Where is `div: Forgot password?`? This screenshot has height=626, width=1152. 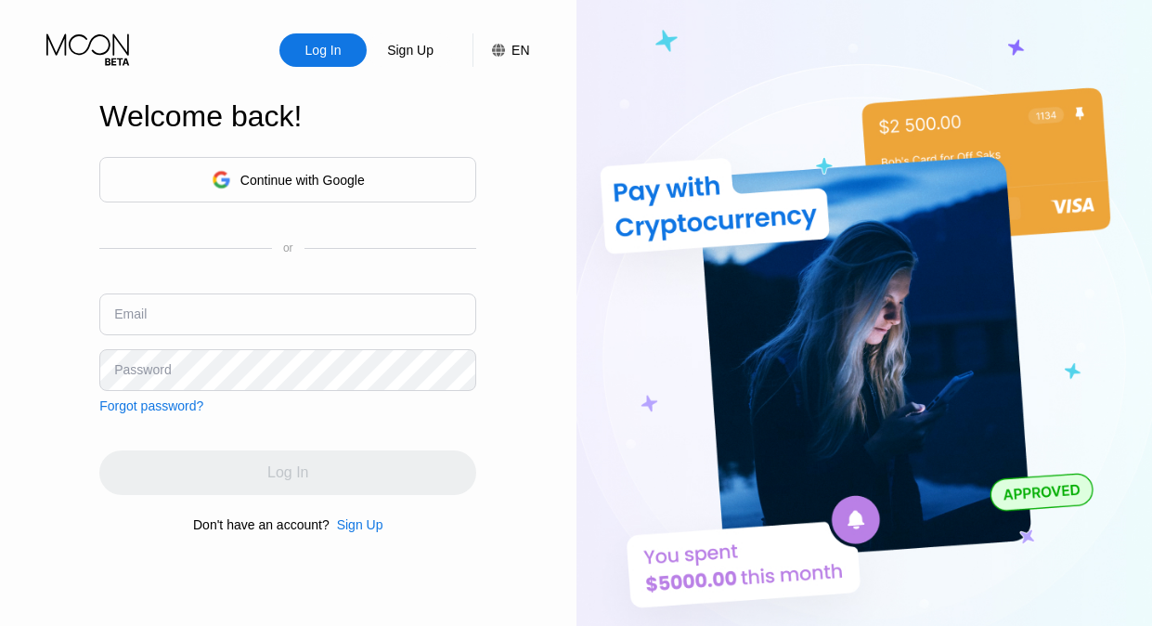 div: Forgot password? is located at coordinates (151, 406).